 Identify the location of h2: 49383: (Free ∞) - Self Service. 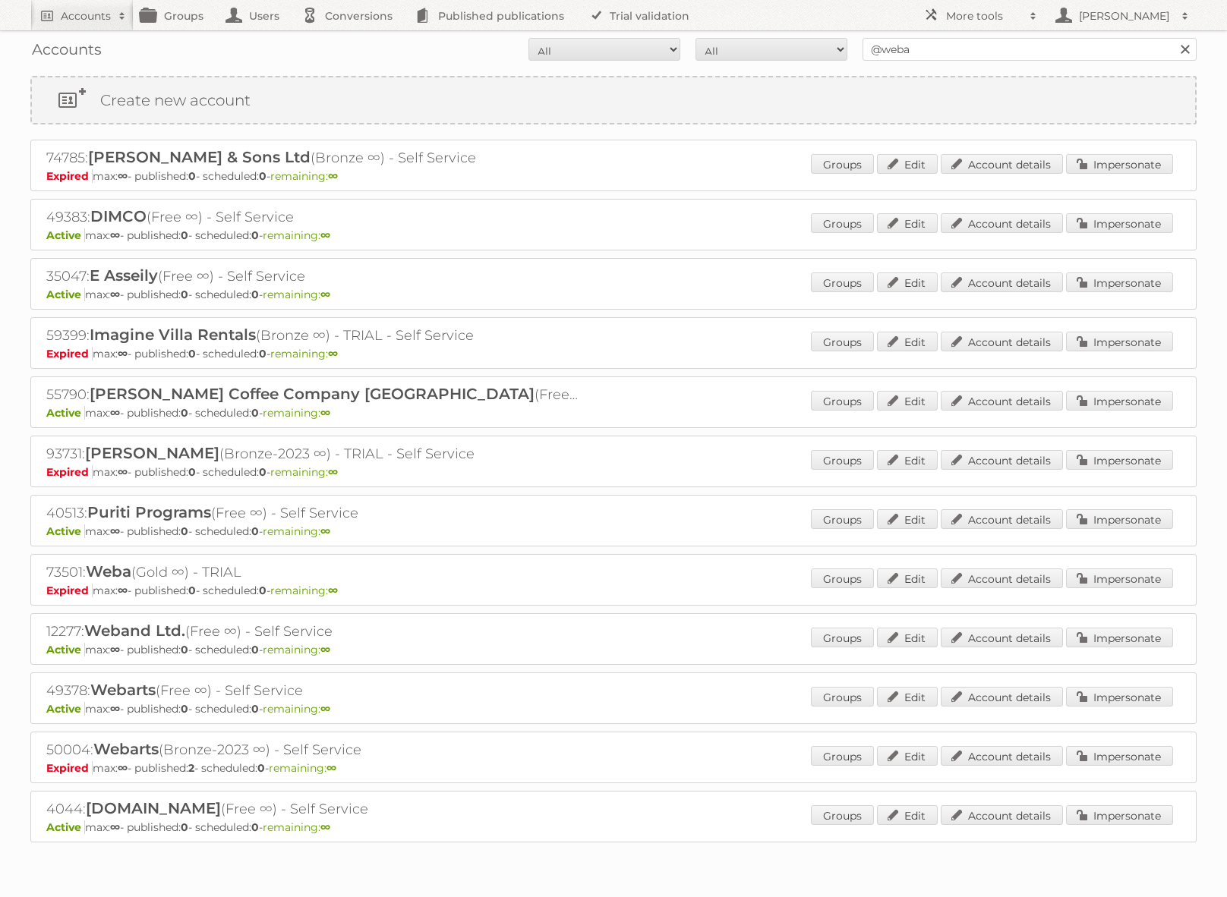
(312, 217).